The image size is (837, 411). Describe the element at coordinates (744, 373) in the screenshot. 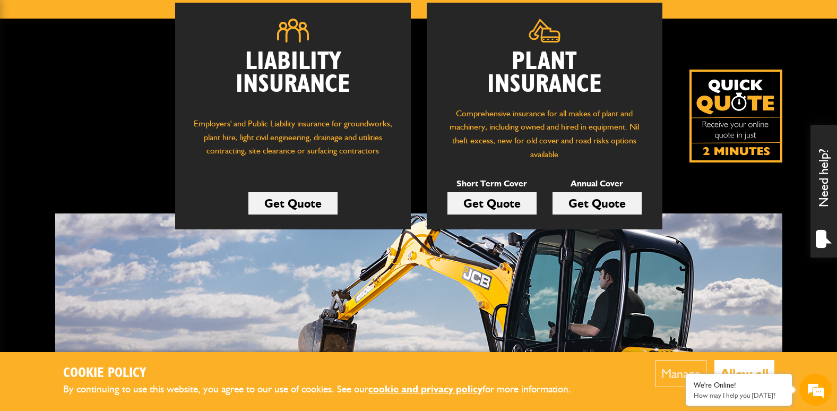

I see `button: Allow all` at that location.